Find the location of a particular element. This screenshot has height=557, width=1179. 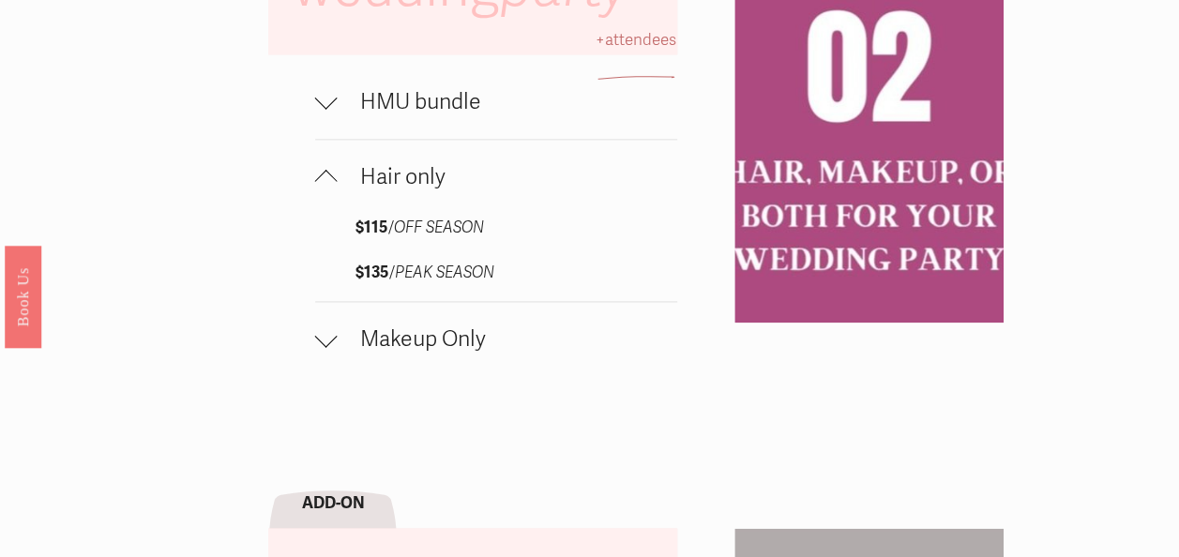

button: HMU bundle is located at coordinates (496, 101).